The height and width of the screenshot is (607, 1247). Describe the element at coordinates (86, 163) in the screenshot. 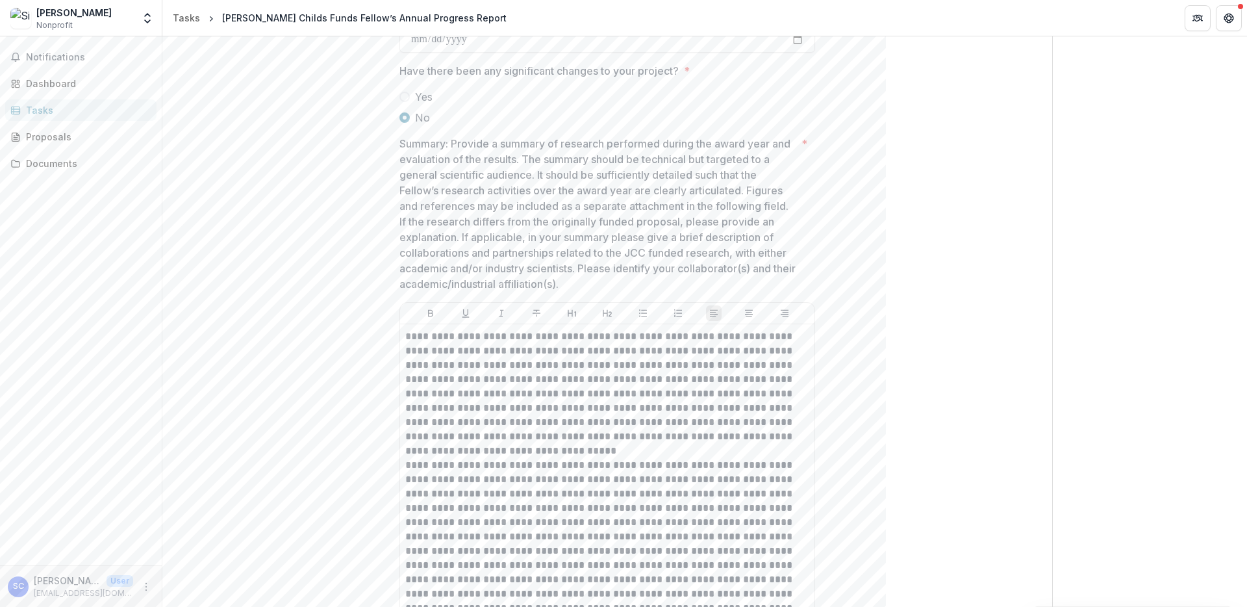

I see `div: Documents` at that location.